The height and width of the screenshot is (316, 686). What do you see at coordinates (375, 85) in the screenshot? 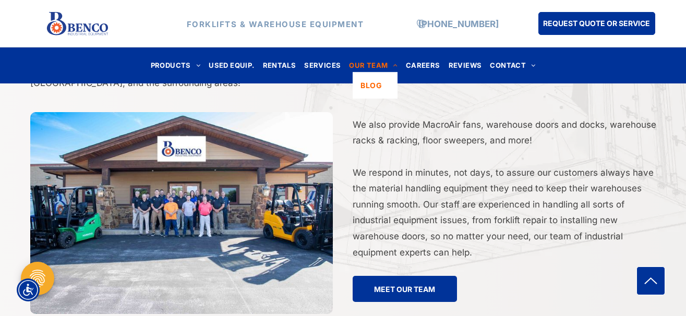
I see `a: BLOG` at bounding box center [375, 85].